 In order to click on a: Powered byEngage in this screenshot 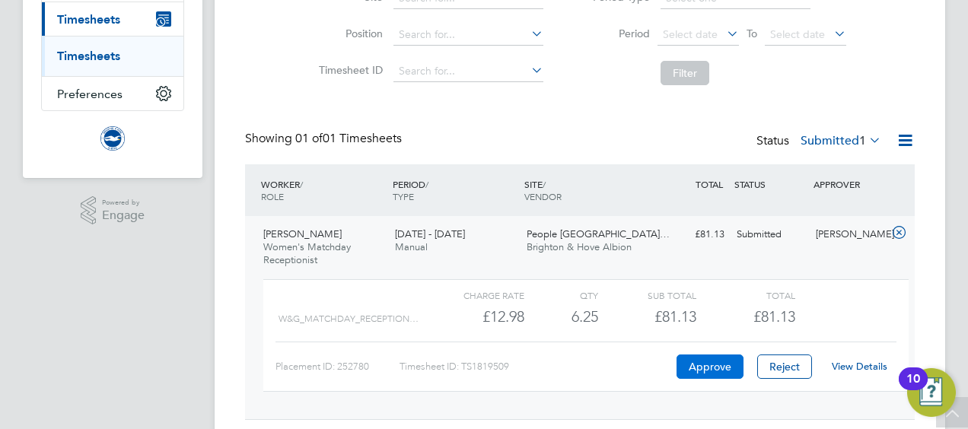, I will do `click(113, 211)`.